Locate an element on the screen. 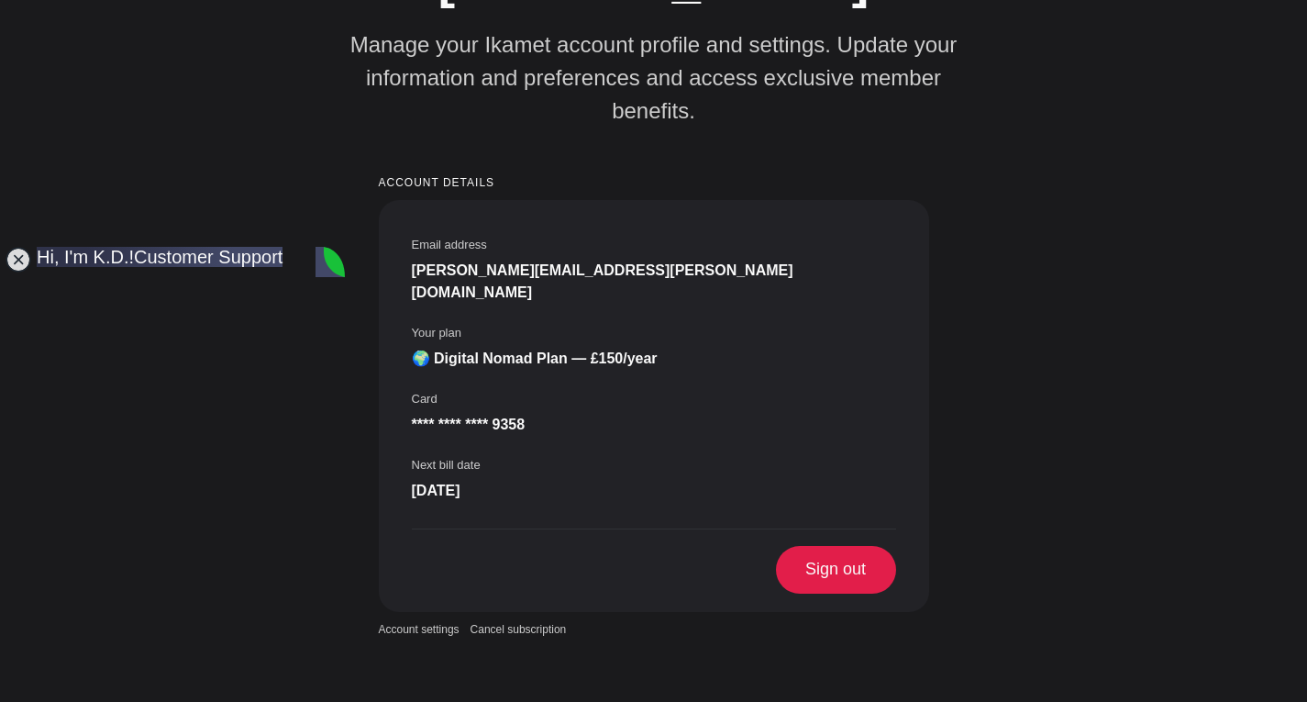 The width and height of the screenshot is (1307, 702). label: Next bill date is located at coordinates (508, 464).